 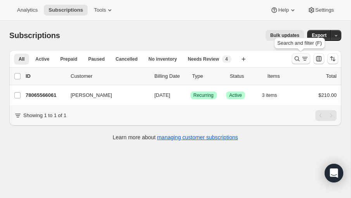 I want to click on span: All, so click(x=21, y=59).